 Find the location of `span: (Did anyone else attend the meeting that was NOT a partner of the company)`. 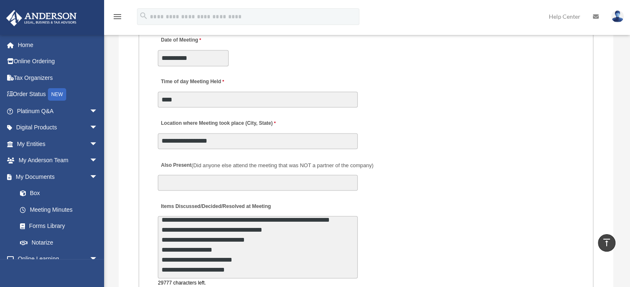

span: (Did anyone else attend the meeting that was NOT a partner of the company) is located at coordinates (282, 165).